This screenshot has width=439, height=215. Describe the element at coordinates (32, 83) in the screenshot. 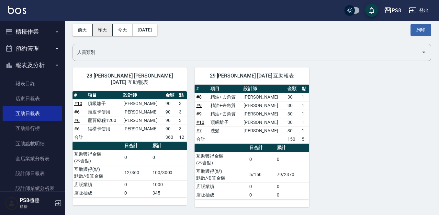

I see `a: 報表目錄` at that location.